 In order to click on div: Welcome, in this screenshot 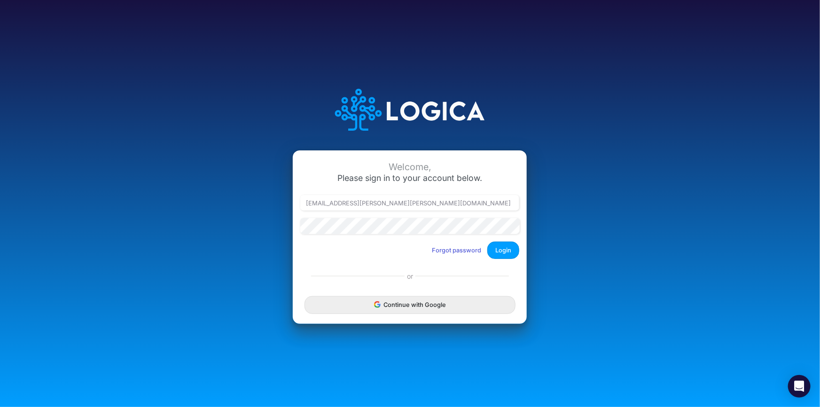, I will do `click(410, 167)`.